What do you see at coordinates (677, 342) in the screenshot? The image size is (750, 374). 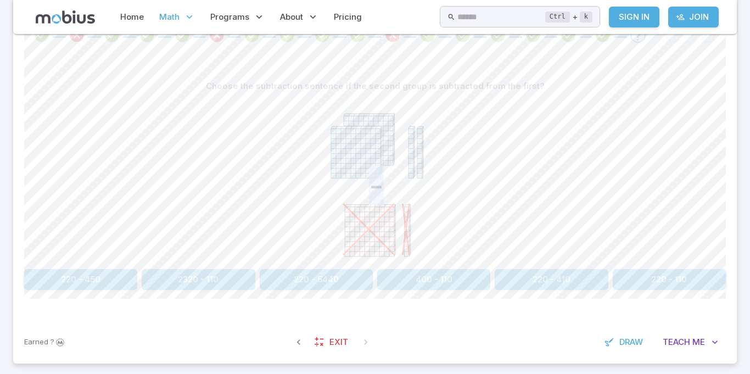 I see `span: Teach` at bounding box center [677, 342].